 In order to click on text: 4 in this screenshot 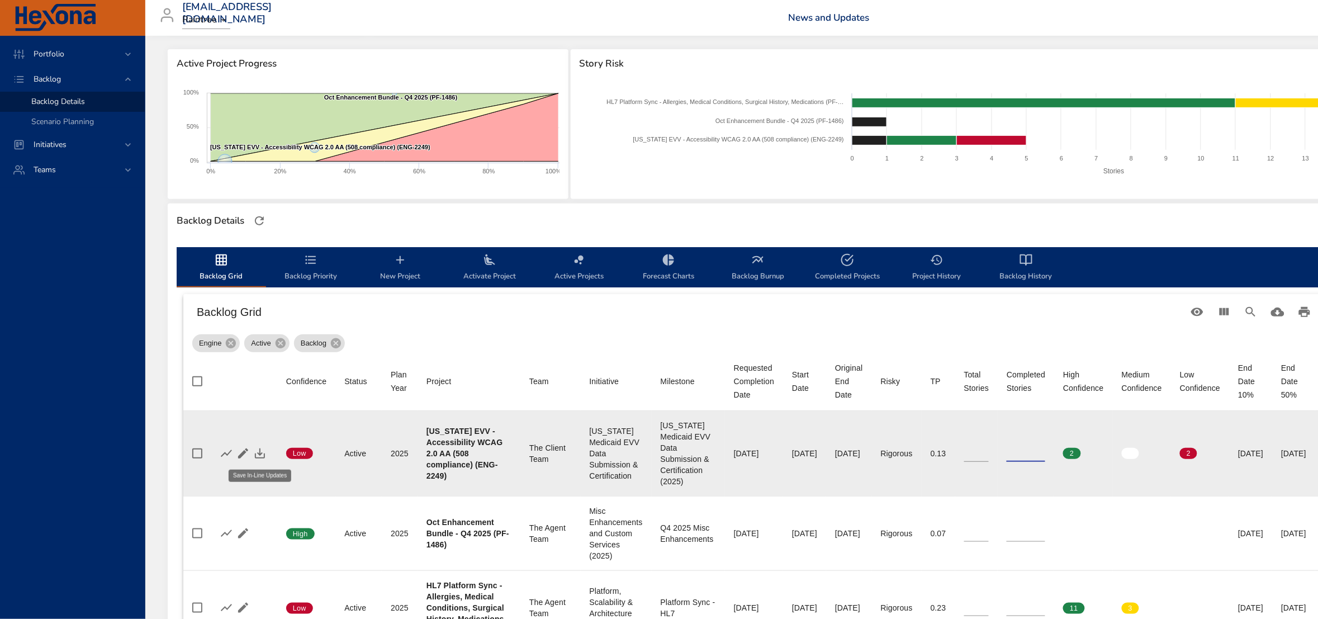, I will do `click(992, 158)`.